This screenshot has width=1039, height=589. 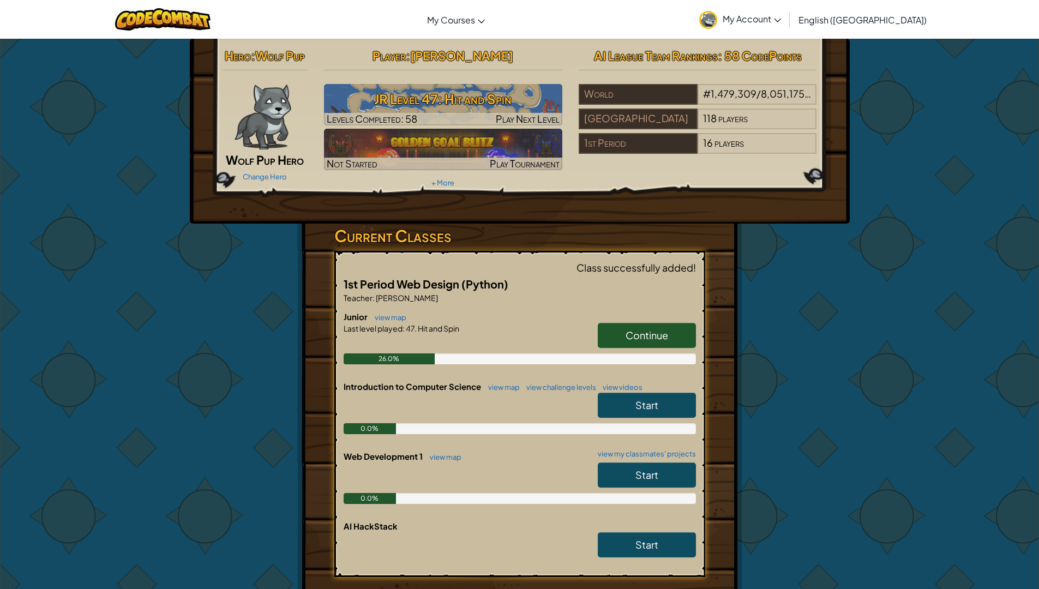 What do you see at coordinates (644, 454) in the screenshot?
I see `a: view my classmates' projects` at bounding box center [644, 454].